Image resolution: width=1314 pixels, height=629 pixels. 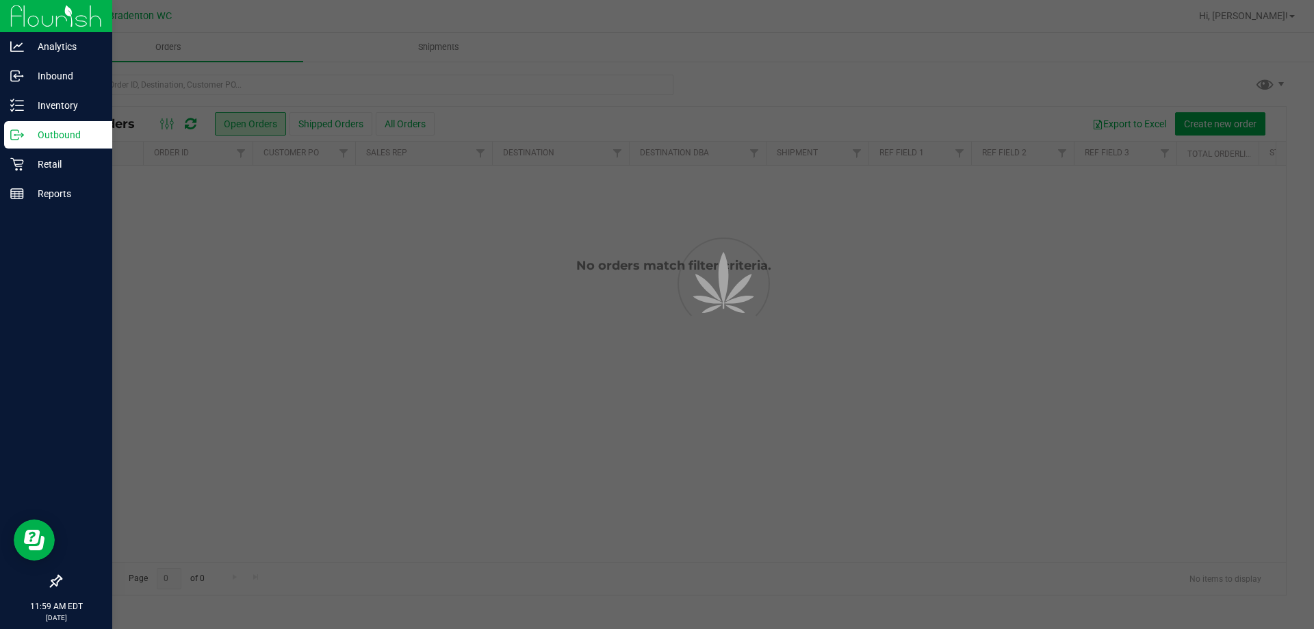 I want to click on inline-svg: Retail, so click(x=17, y=164).